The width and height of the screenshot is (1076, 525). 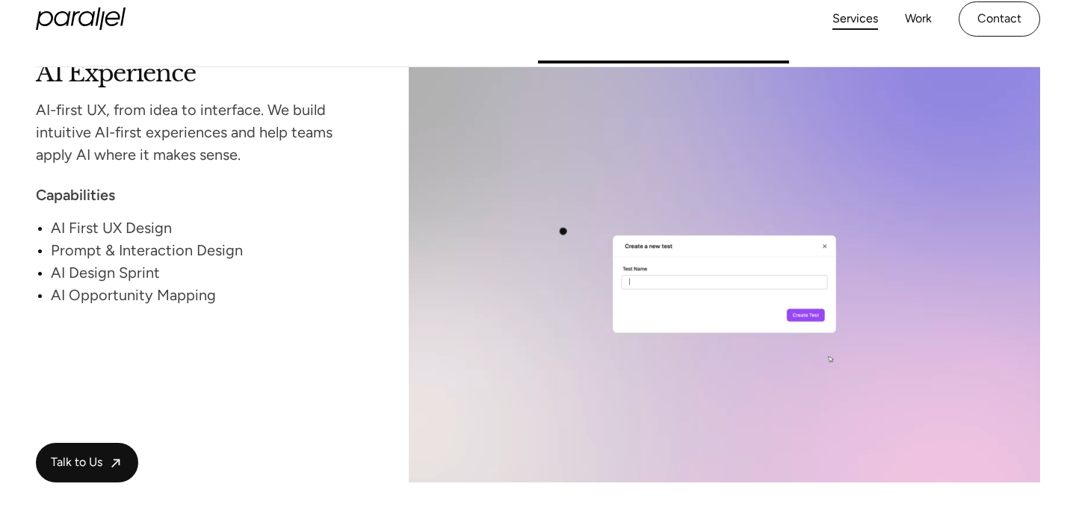 What do you see at coordinates (193, 132) in the screenshot?
I see `div: AI-first UX, from idea to interface. We build intuitive AI-first experiences and help teams apply...` at bounding box center [193, 132].